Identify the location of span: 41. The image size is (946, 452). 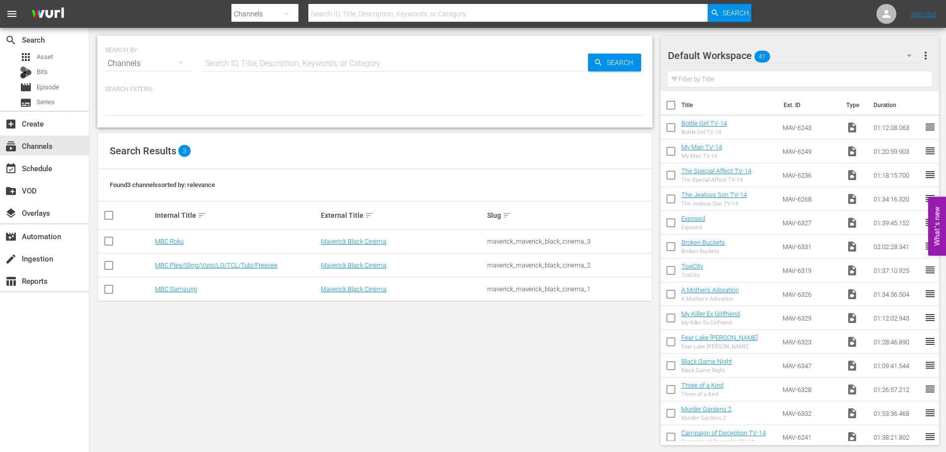
(762, 57).